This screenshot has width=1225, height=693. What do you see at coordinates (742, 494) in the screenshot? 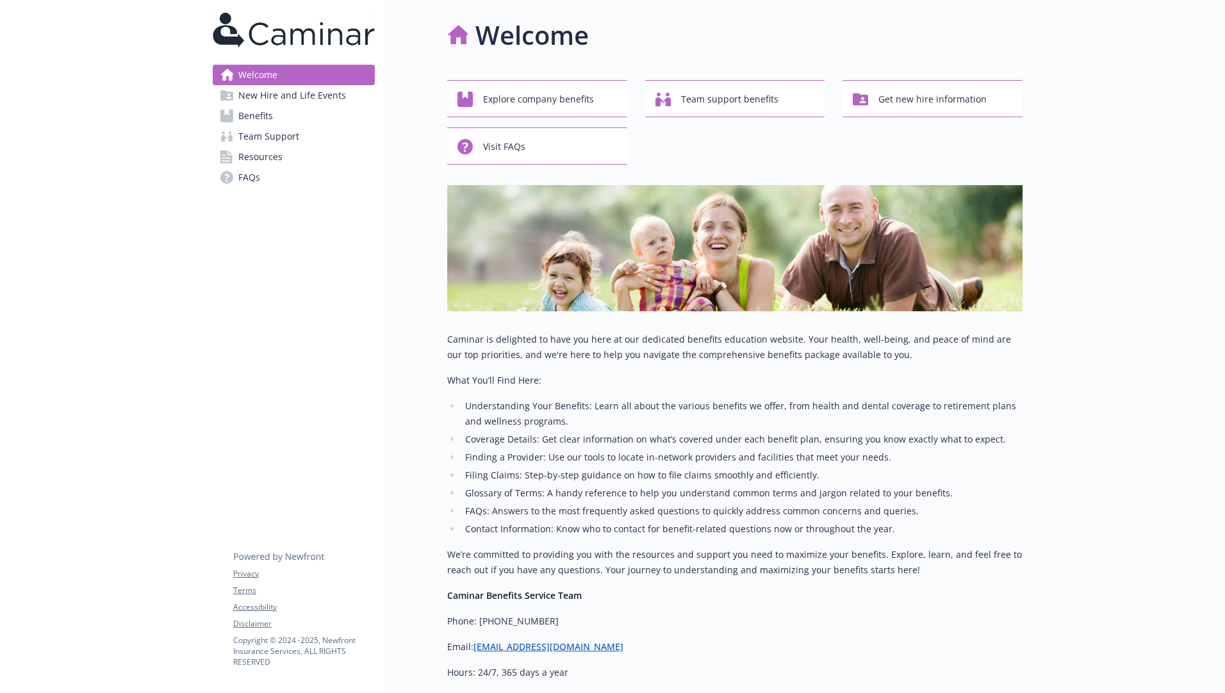
I see `li: Glossary of Terms: A handy reference to help you understand common terms and jargon related to yo...` at bounding box center [742, 494].